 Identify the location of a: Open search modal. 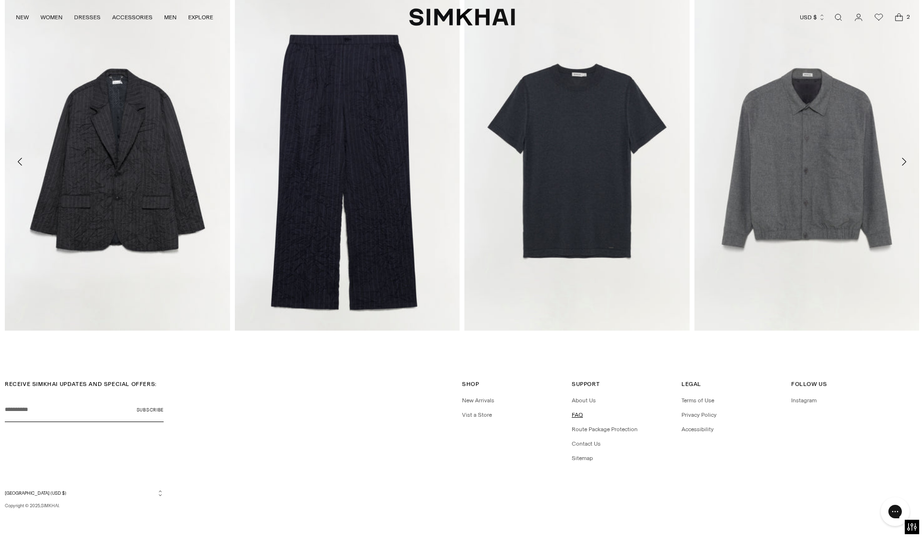
(838, 17).